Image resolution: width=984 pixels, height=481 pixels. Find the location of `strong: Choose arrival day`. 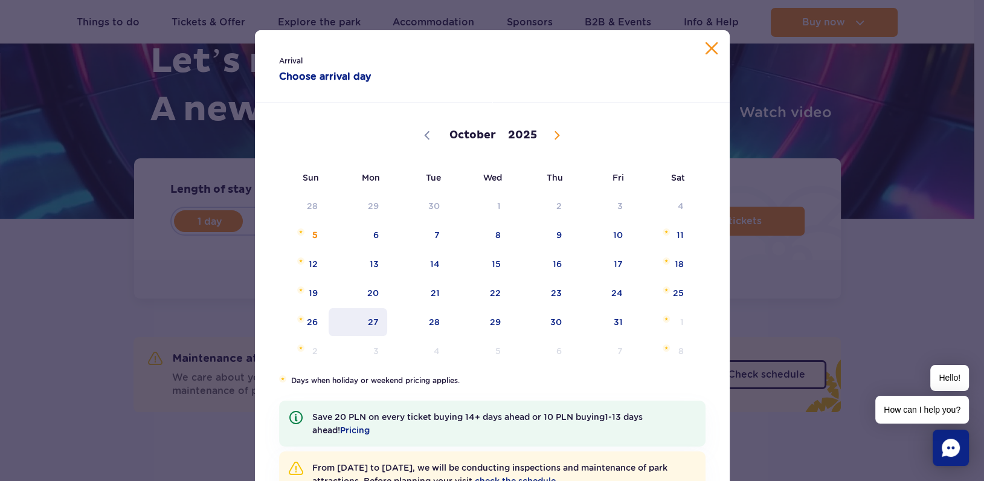

strong: Choose arrival day is located at coordinates (373, 77).